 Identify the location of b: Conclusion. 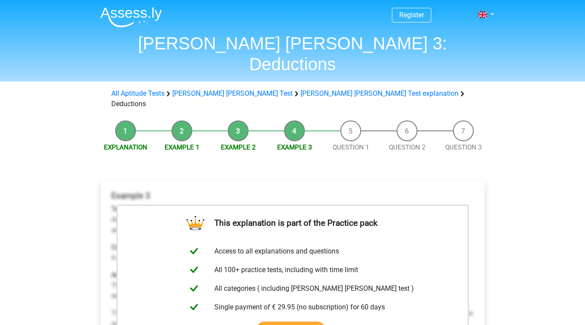
(128, 247).